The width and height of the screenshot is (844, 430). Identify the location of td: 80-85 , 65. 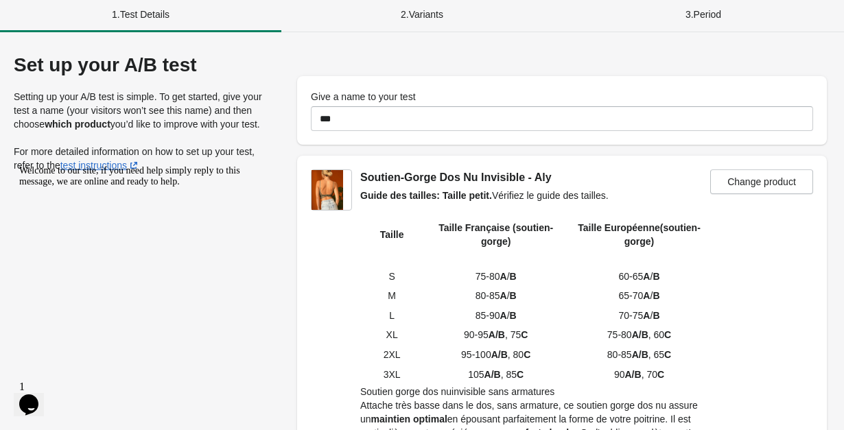
(639, 355).